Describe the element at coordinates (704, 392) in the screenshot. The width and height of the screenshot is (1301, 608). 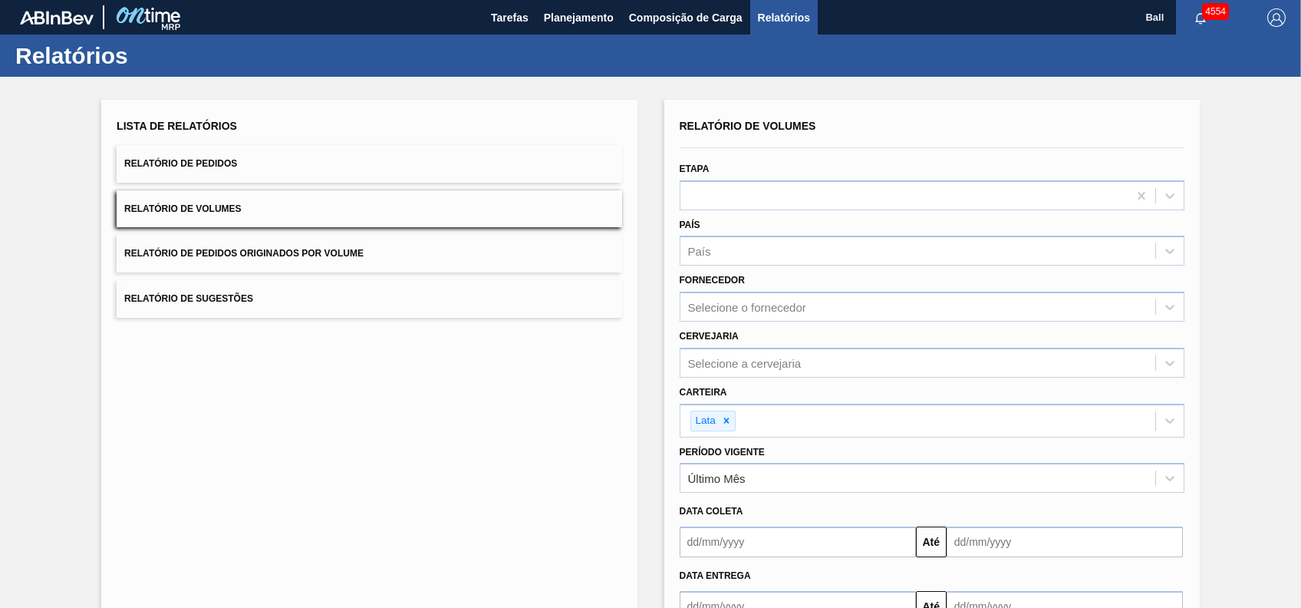
I see `label: Carteira` at that location.